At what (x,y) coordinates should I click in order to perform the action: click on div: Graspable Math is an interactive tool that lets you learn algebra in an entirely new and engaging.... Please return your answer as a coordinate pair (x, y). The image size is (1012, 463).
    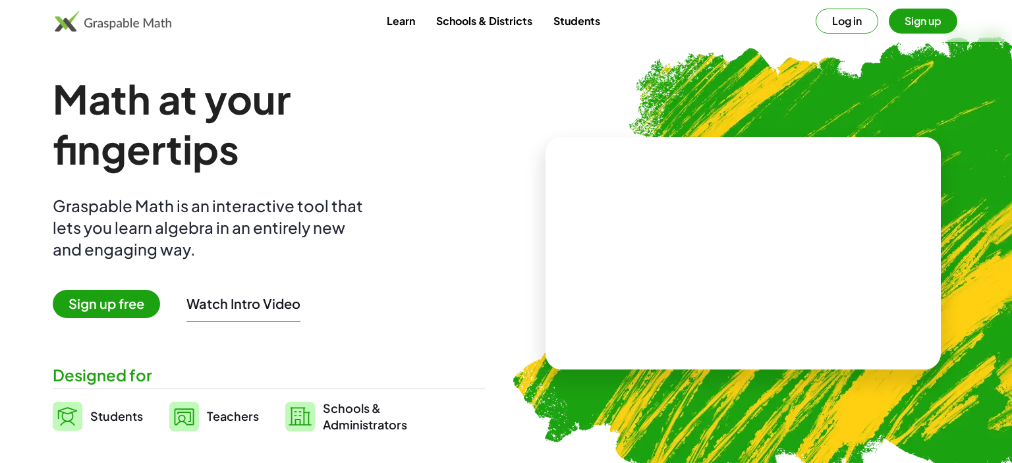
    Looking at the image, I should click on (211, 227).